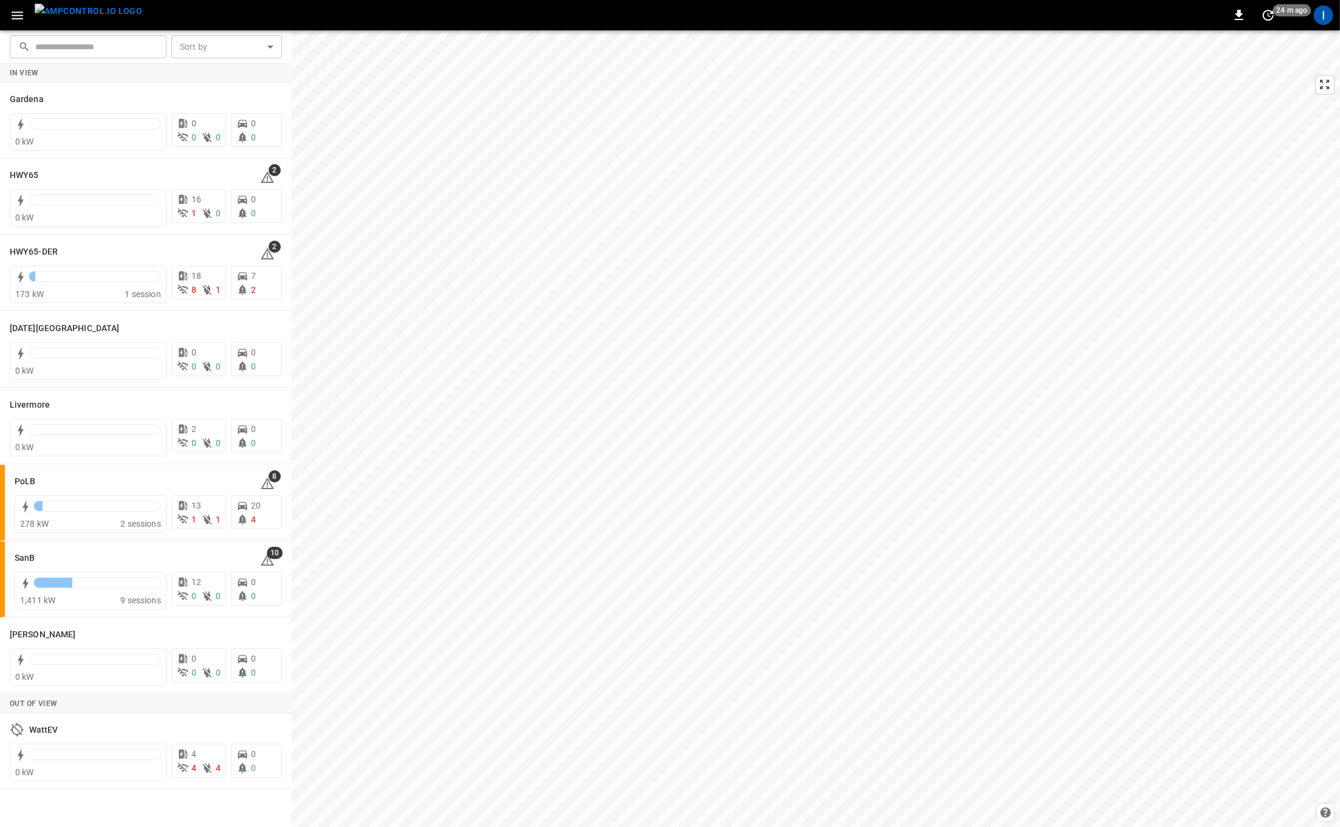 The image size is (1340, 827). Describe the element at coordinates (43, 635) in the screenshot. I see `h6: Vernon` at that location.